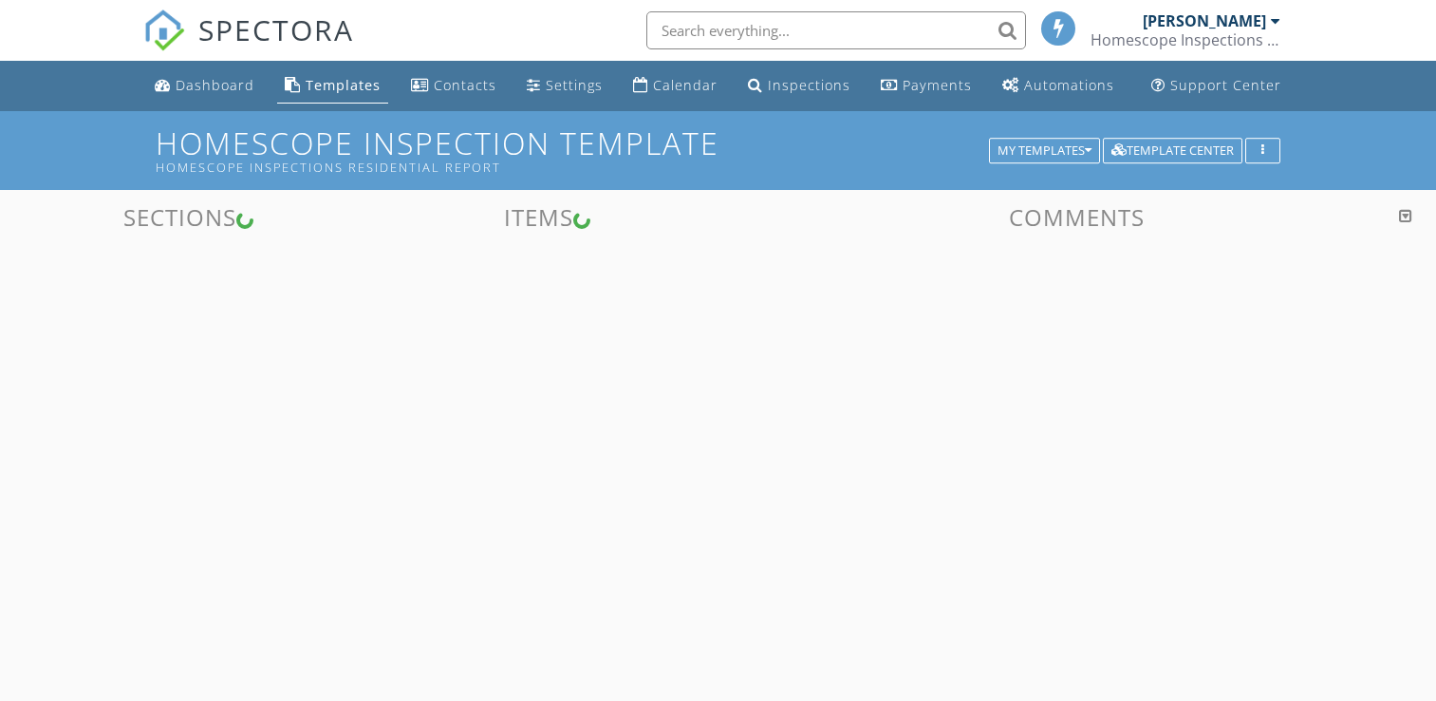 The width and height of the screenshot is (1436, 701). What do you see at coordinates (1226, 84) in the screenshot?
I see `div: Support Center` at bounding box center [1226, 84].